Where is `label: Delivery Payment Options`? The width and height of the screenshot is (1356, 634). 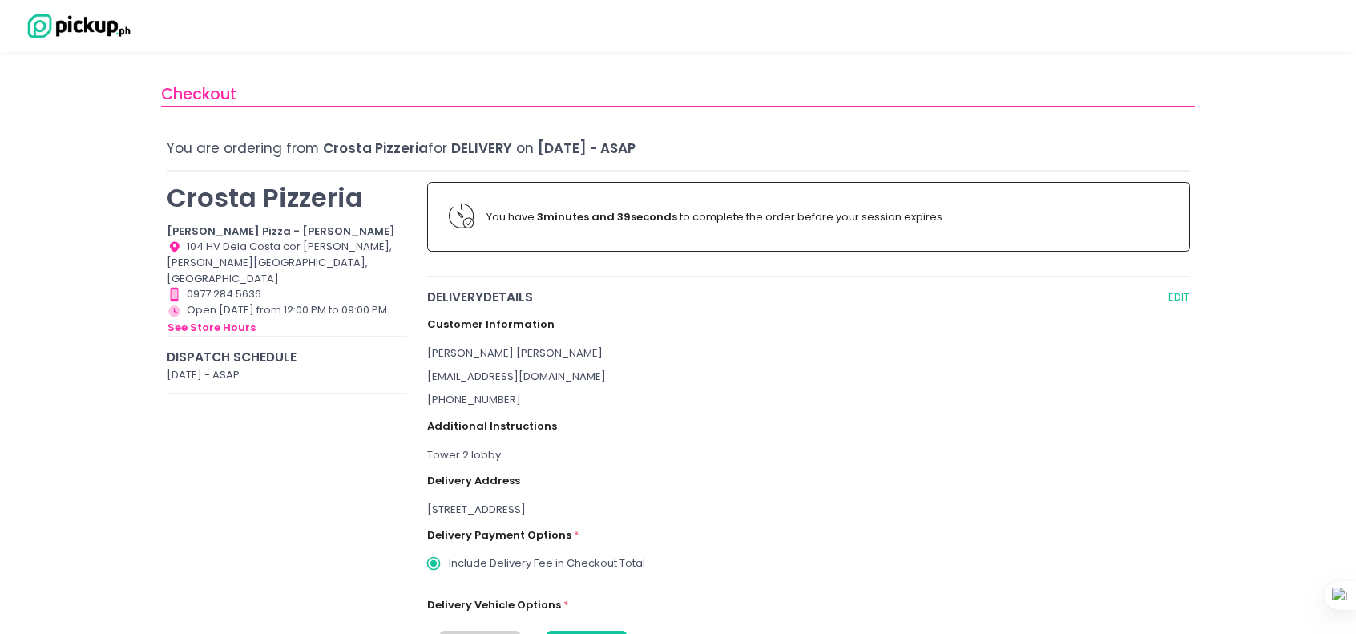
label: Delivery Payment Options is located at coordinates (499, 535).